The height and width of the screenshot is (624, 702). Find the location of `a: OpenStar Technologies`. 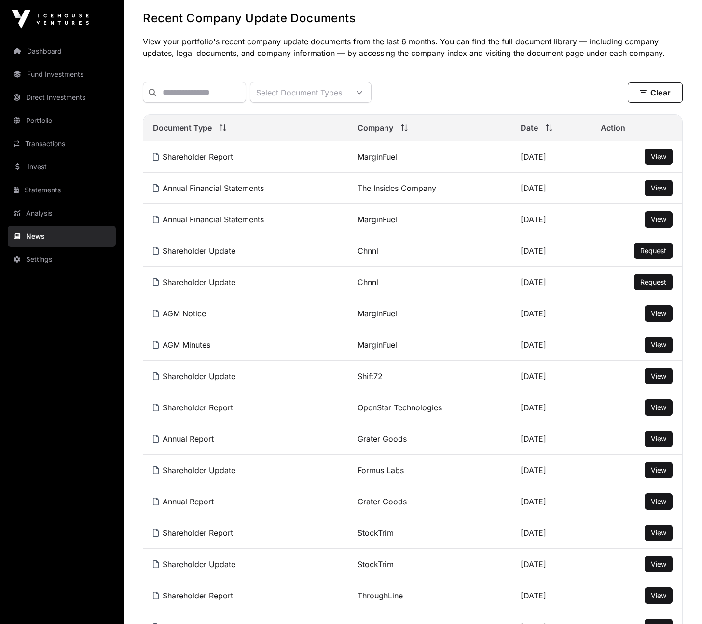

a: OpenStar Technologies is located at coordinates (400, 408).